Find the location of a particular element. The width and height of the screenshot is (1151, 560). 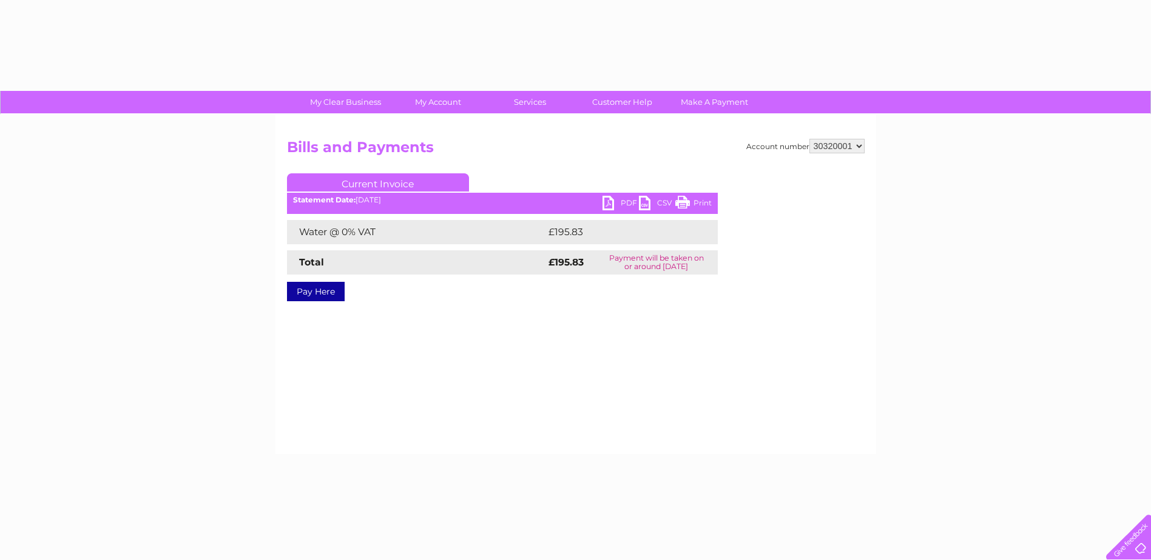

a: Current Invoice is located at coordinates (378, 183).